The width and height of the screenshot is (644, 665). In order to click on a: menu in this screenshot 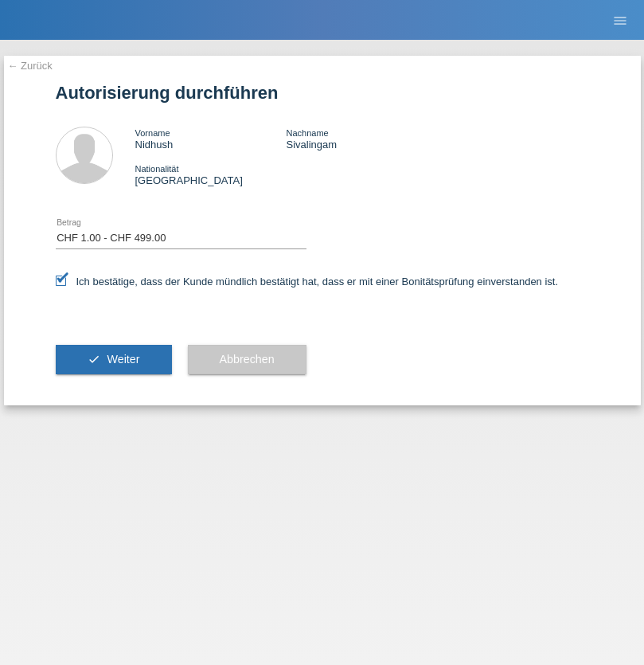, I will do `click(620, 20)`.